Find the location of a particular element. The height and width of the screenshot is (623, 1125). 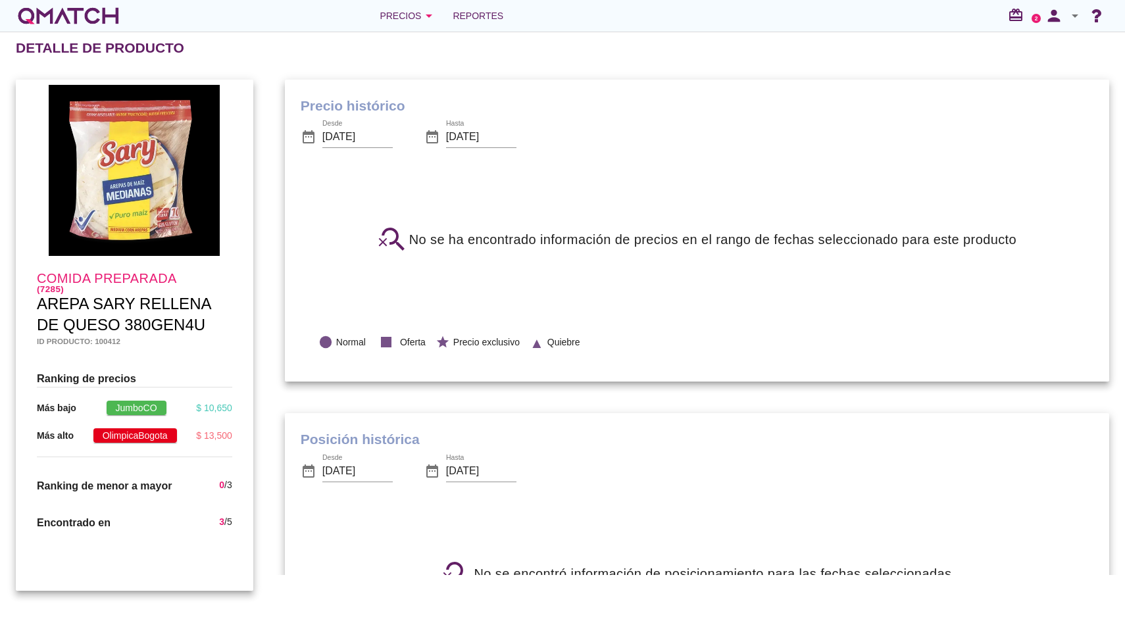

h4: Comida preparada is located at coordinates (134, 282).